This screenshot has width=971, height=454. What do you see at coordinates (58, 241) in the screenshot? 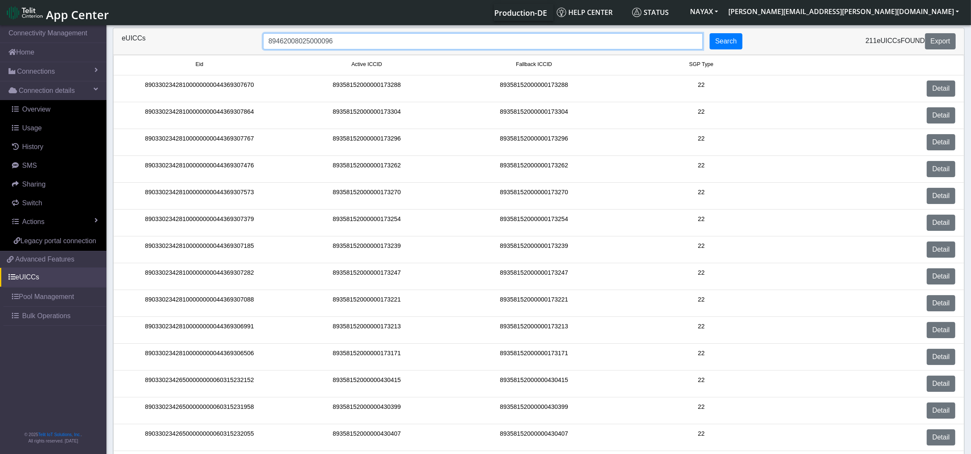
I see `span: Legacy portal connection` at bounding box center [58, 241].